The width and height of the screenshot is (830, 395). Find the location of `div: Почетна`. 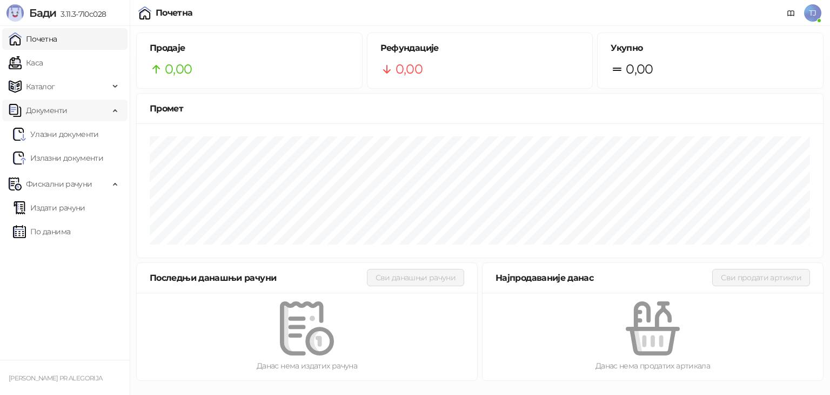

div: Почетна is located at coordinates (174, 13).